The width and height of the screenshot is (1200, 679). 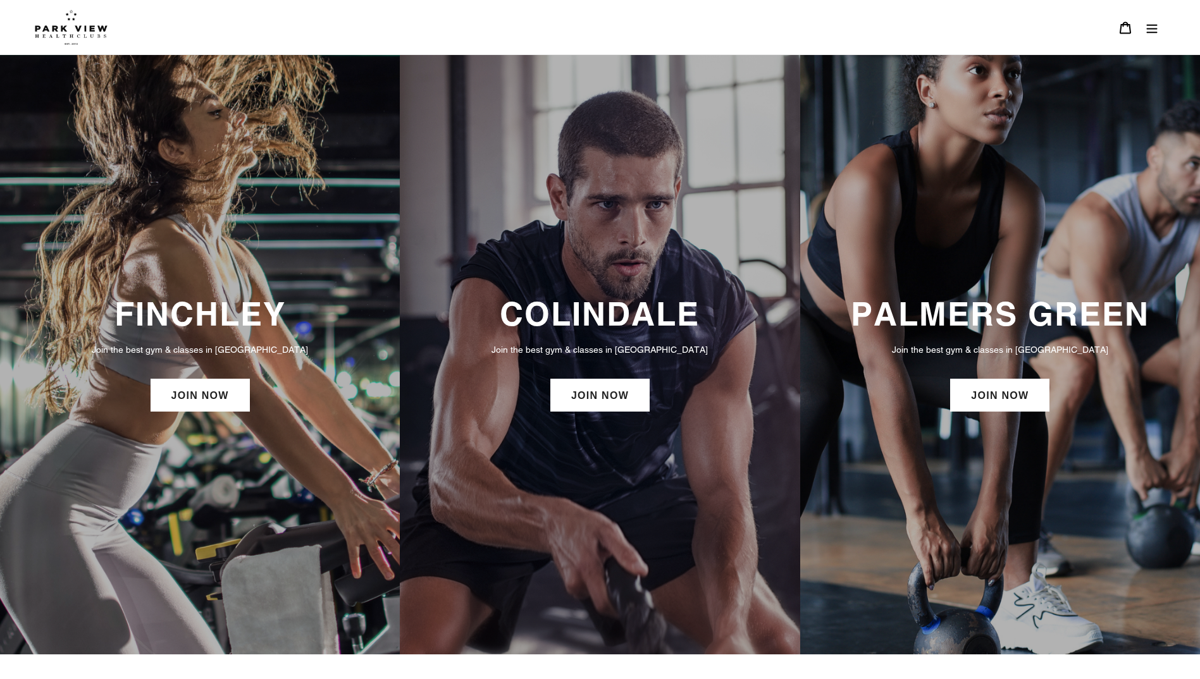 I want to click on button: Menu, so click(x=1152, y=27).